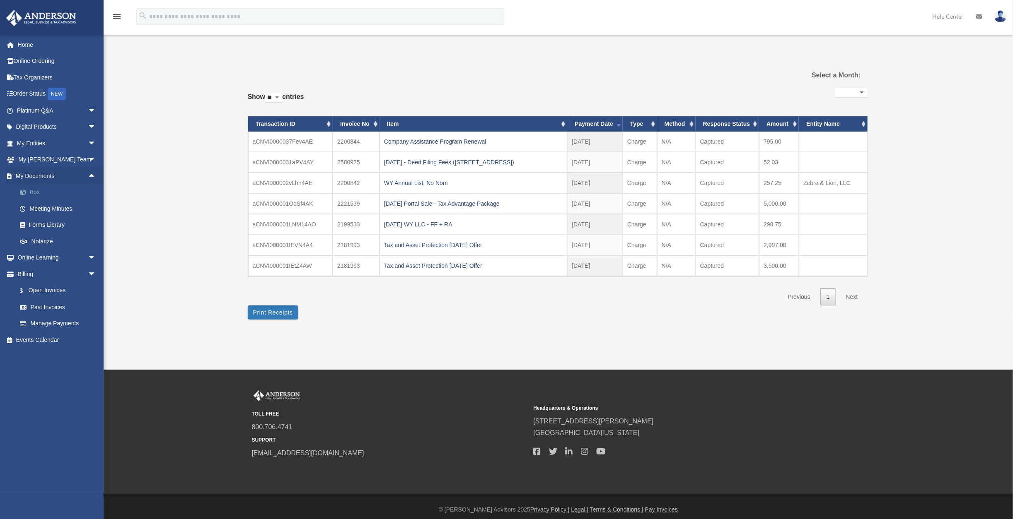 The width and height of the screenshot is (1013, 519). What do you see at coordinates (580, 510) in the screenshot?
I see `a: Legal |` at bounding box center [580, 510].